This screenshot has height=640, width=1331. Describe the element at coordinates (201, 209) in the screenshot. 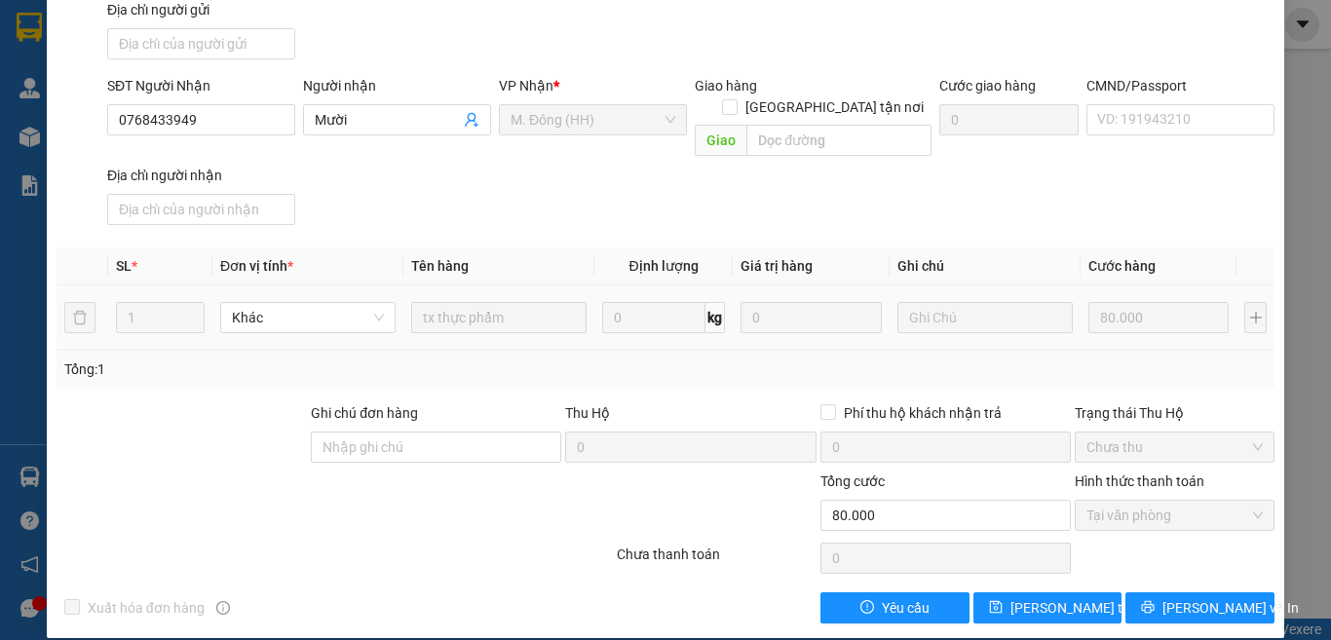

I see `input: Địa chỉ của người nhận` at that location.